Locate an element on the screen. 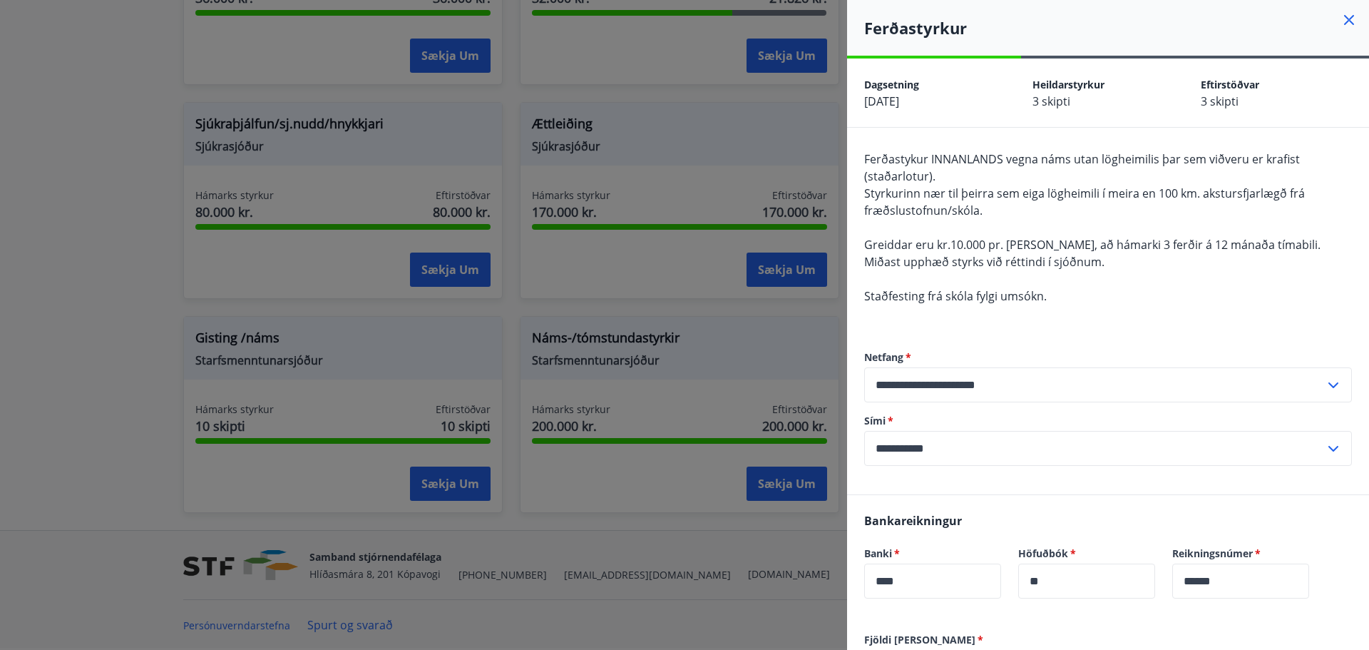 The width and height of the screenshot is (1369, 650). label: Netfang is located at coordinates (1108, 357).